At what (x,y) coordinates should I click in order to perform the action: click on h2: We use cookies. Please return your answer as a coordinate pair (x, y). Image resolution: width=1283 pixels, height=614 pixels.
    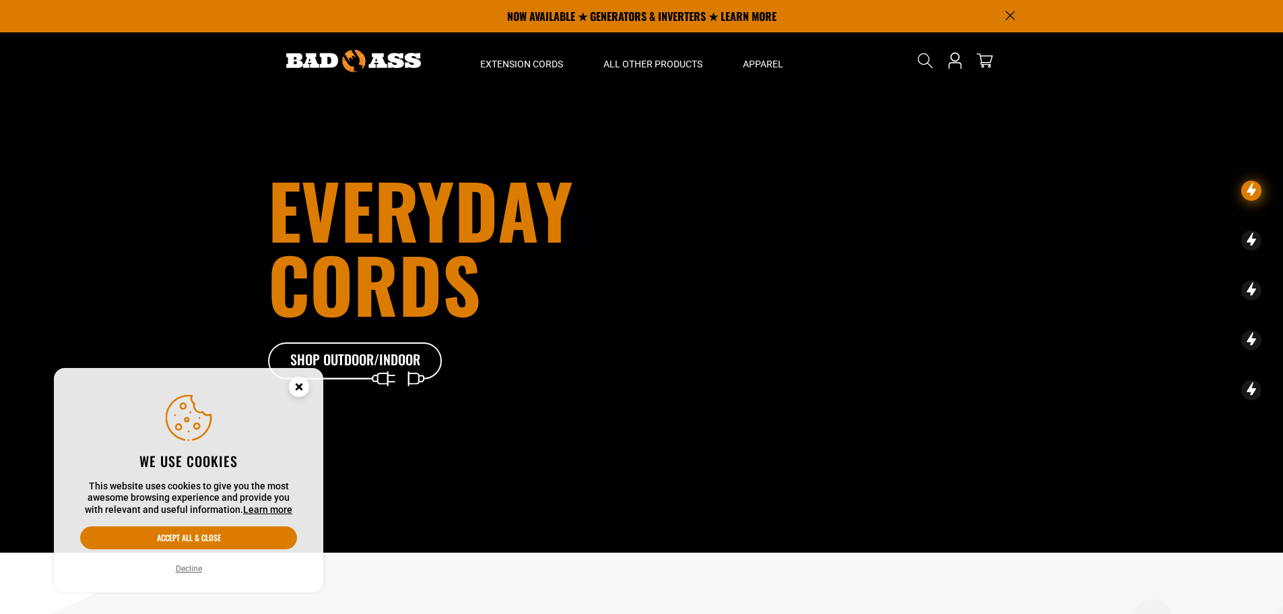
    Looking at the image, I should click on (189, 461).